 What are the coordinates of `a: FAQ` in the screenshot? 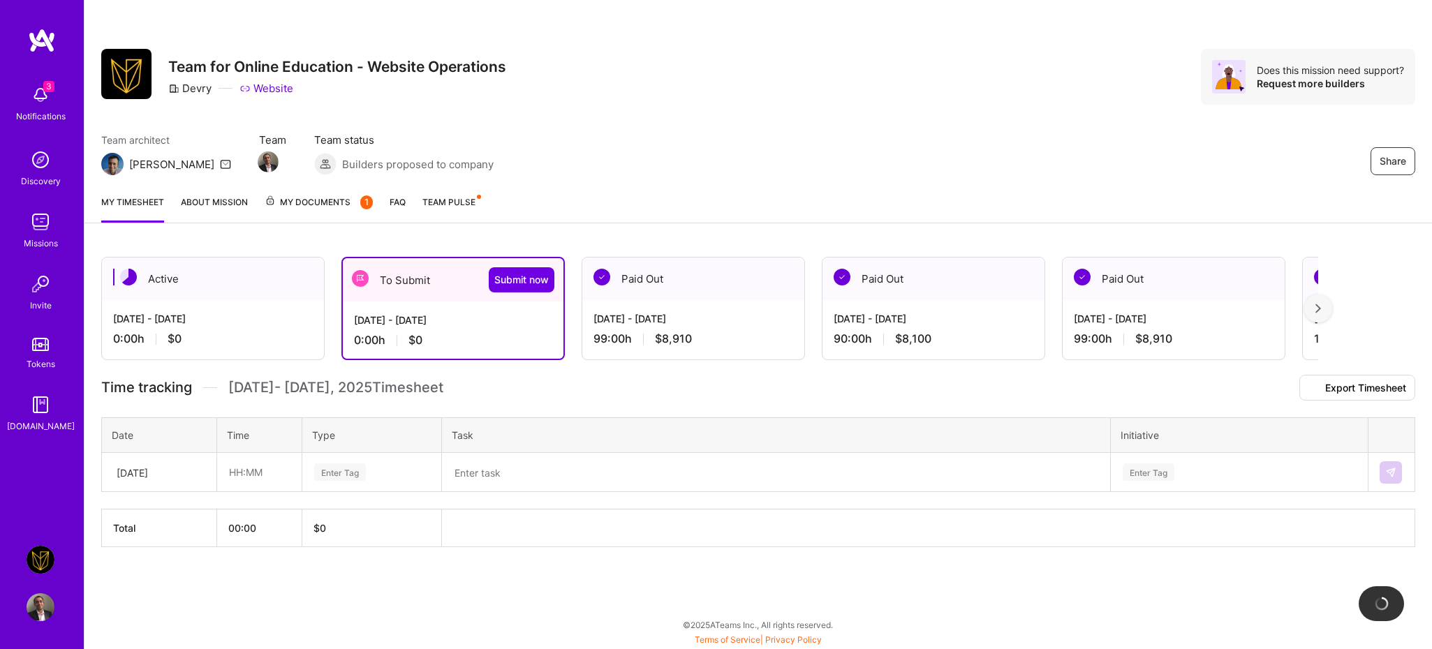 It's located at (397, 209).